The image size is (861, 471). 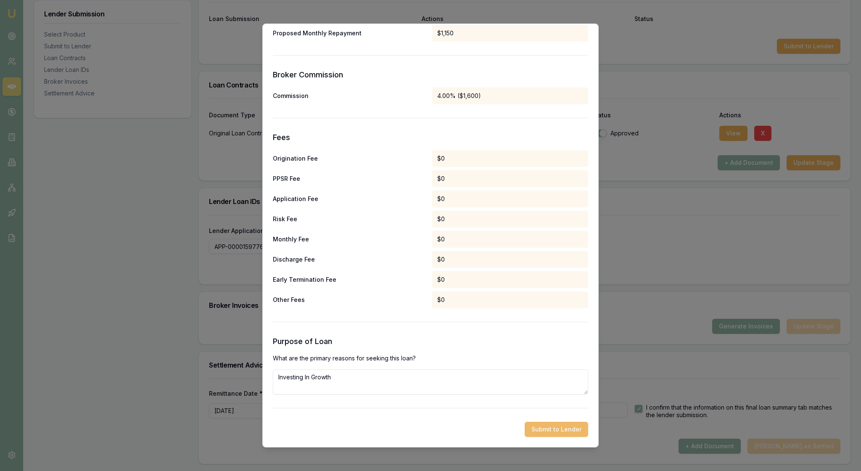 What do you see at coordinates (431, 358) in the screenshot?
I see `p: What are the primary reasons for seeking this loan?` at bounding box center [431, 358].